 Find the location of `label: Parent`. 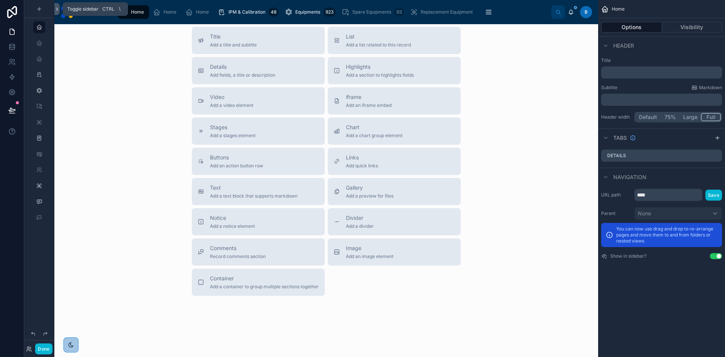

label: Parent is located at coordinates (616, 213).